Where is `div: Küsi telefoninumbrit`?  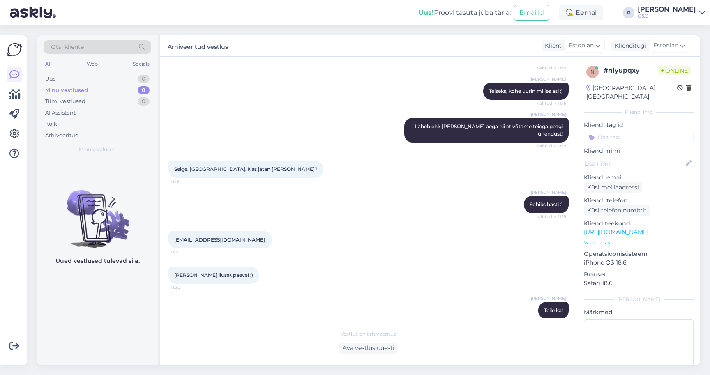
div: Küsi telefoninumbrit is located at coordinates (616, 210).